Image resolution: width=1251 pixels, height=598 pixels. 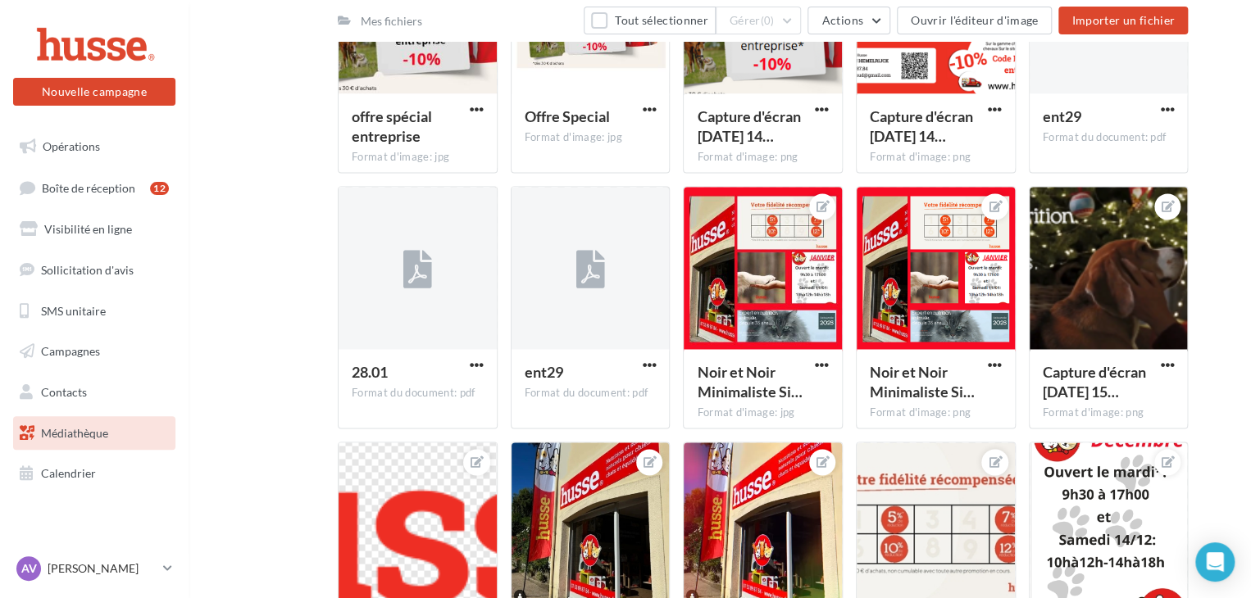 I want to click on span: Capture d'écran 2025-01-28 140122, so click(x=921, y=126).